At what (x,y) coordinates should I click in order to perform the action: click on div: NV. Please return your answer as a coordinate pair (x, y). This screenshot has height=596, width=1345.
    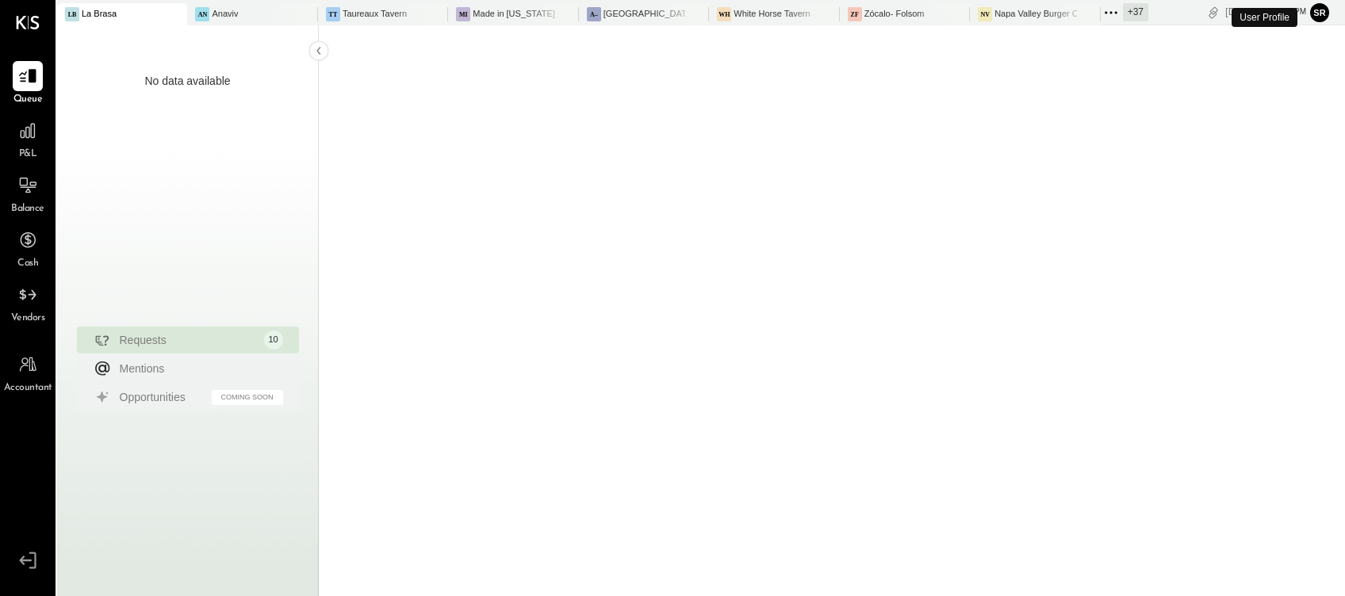
    Looking at the image, I should click on (985, 14).